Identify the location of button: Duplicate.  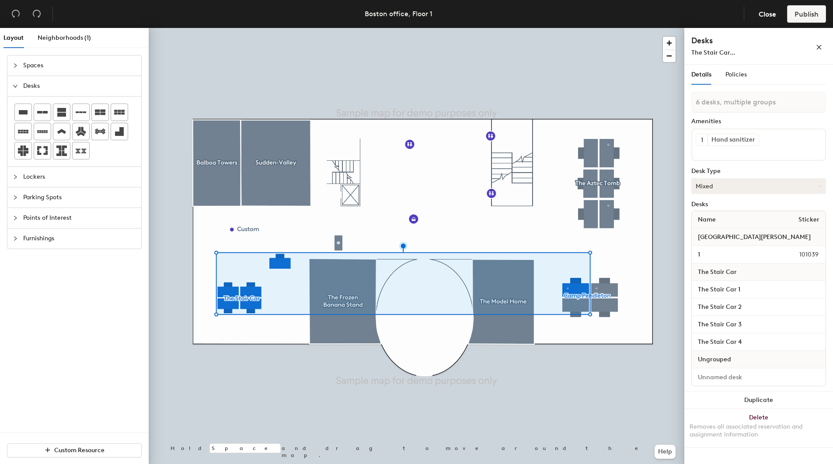
(759, 401).